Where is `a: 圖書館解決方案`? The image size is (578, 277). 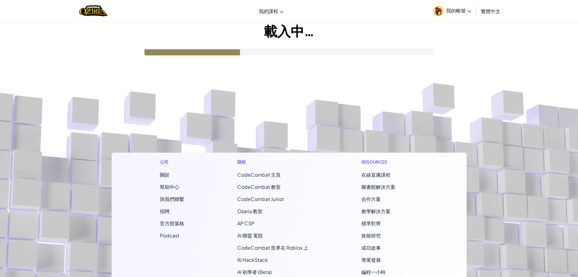 a: 圖書館解決方案 is located at coordinates (379, 186).